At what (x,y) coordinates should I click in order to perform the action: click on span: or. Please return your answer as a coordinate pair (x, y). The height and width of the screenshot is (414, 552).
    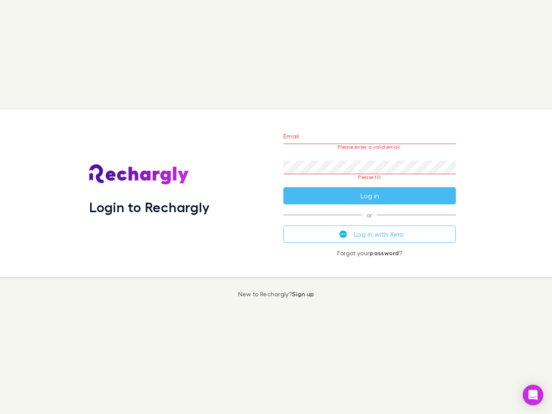
    Looking at the image, I should click on (370, 215).